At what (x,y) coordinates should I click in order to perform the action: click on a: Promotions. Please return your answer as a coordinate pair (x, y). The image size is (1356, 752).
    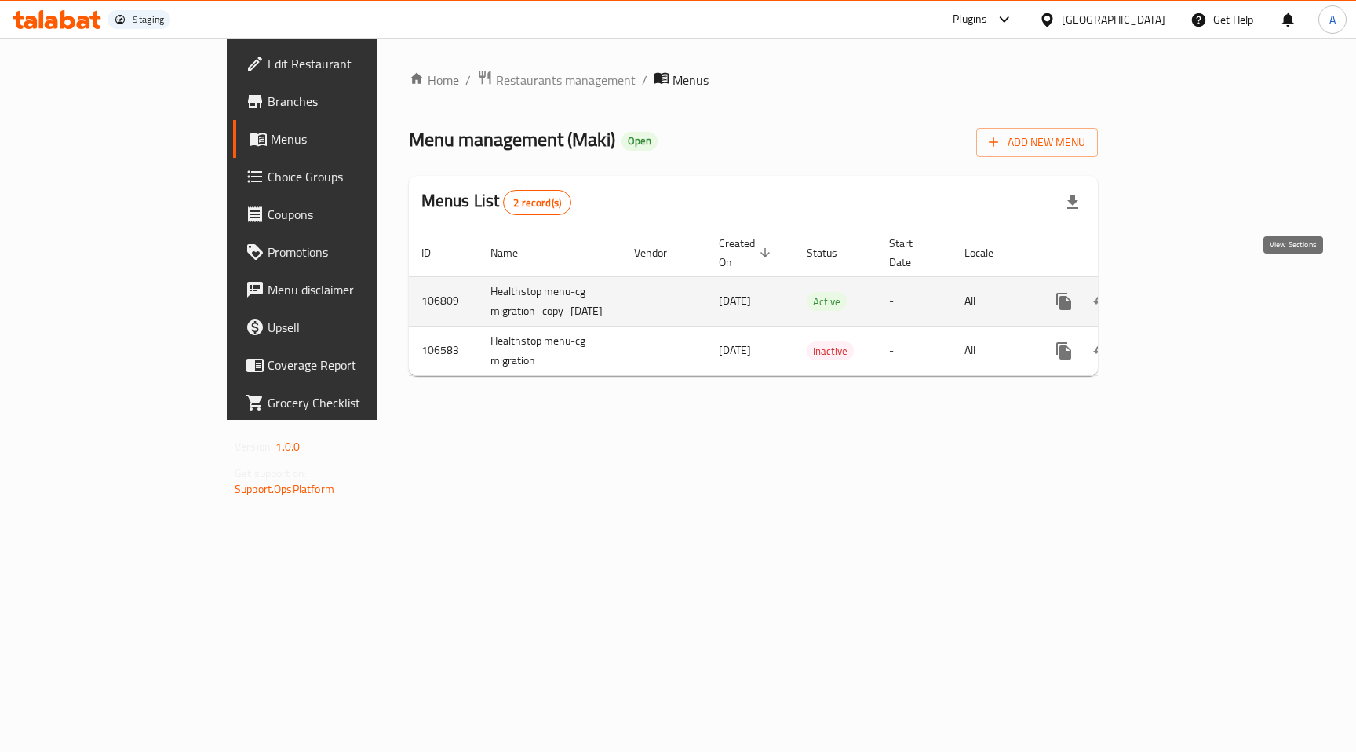
    Looking at the image, I should click on (343, 252).